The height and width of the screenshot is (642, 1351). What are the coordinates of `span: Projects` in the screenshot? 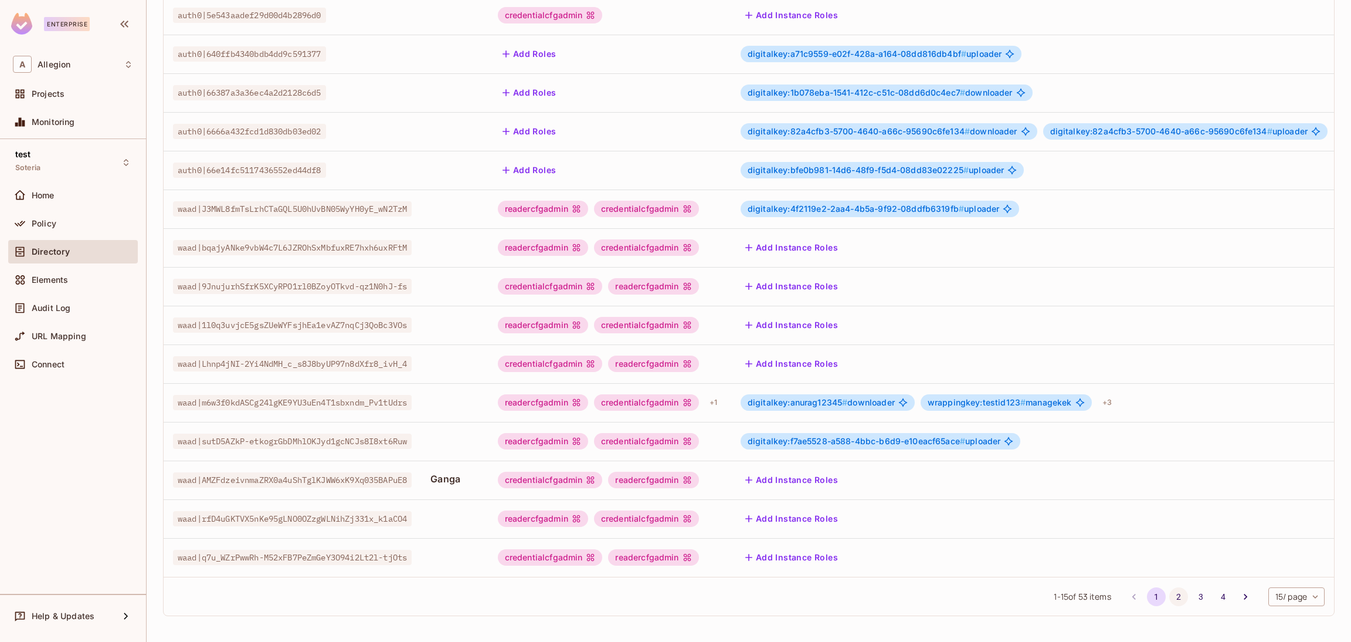 It's located at (48, 94).